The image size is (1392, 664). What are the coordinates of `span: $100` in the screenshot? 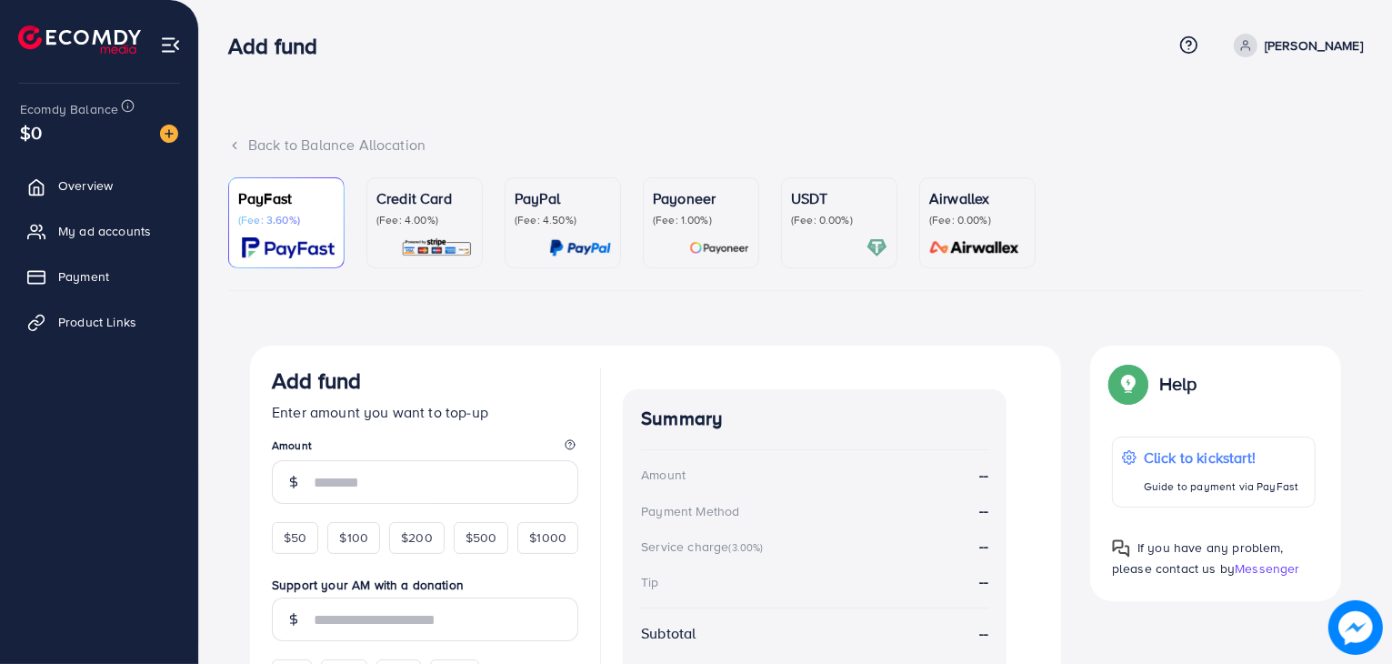 It's located at (354, 537).